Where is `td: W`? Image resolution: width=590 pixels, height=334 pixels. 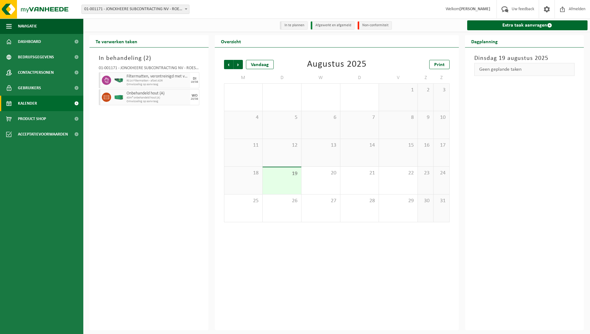 td: W is located at coordinates (321, 78).